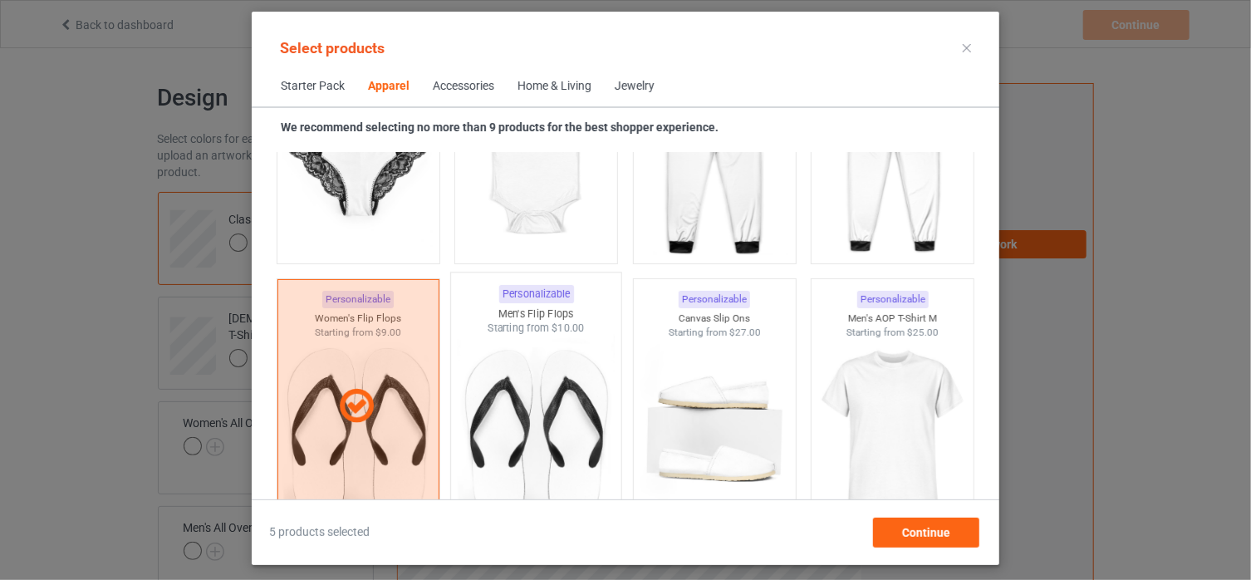  Describe the element at coordinates (892, 318) in the screenshot. I see `div: Men's AOP T-Shirt M` at that location.